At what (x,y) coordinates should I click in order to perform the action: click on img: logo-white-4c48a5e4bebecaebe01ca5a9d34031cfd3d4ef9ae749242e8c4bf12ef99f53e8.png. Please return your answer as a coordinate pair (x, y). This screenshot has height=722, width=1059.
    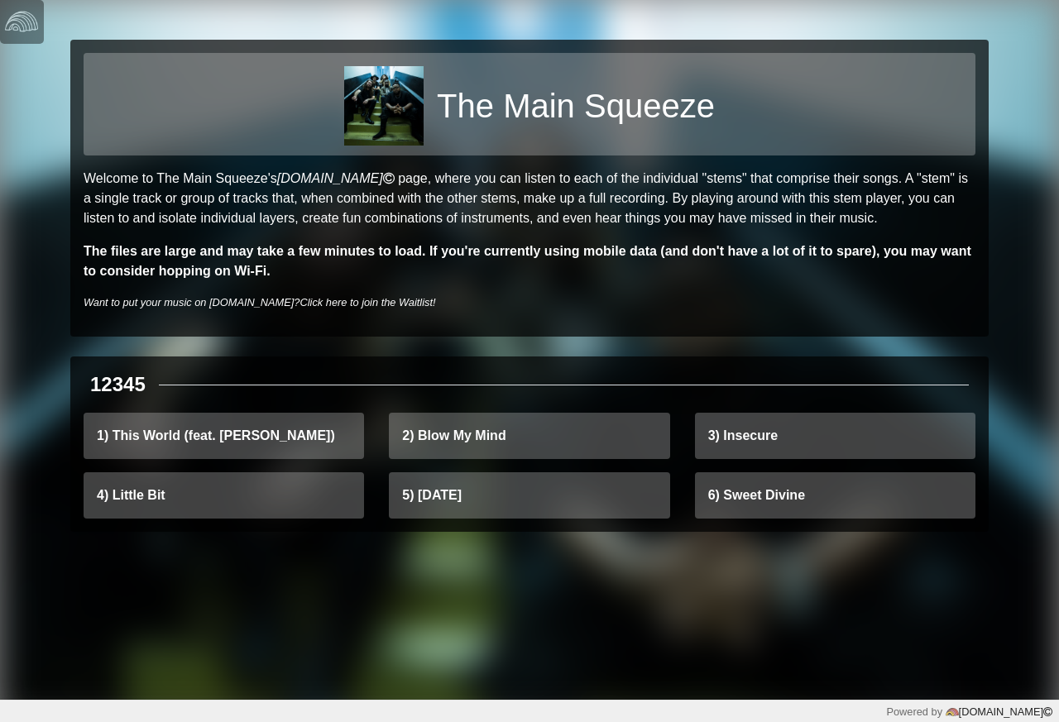
    Looking at the image, I should click on (22, 22).